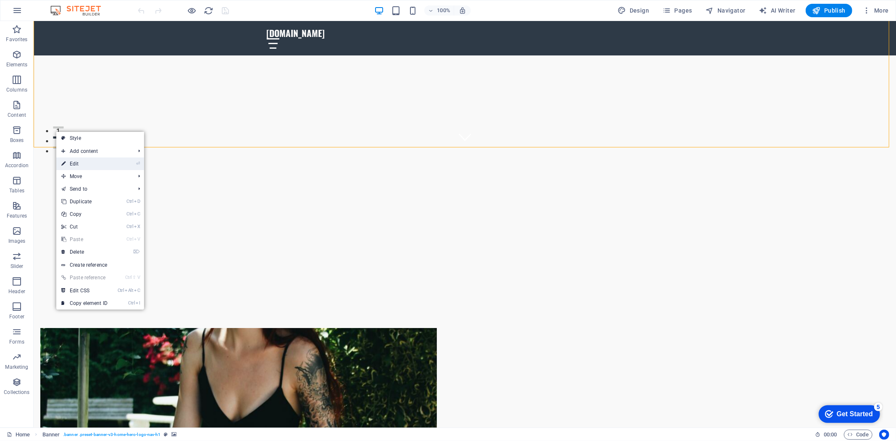  What do you see at coordinates (725, 11) in the screenshot?
I see `span: Navigator` at bounding box center [725, 11].